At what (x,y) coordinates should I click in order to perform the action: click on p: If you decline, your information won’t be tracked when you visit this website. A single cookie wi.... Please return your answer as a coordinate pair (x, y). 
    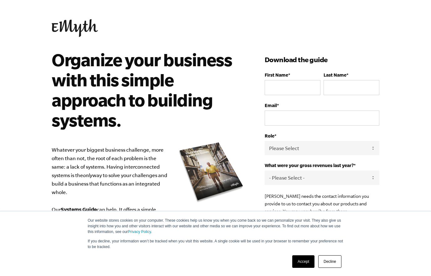
    Looking at the image, I should click on (216, 244).